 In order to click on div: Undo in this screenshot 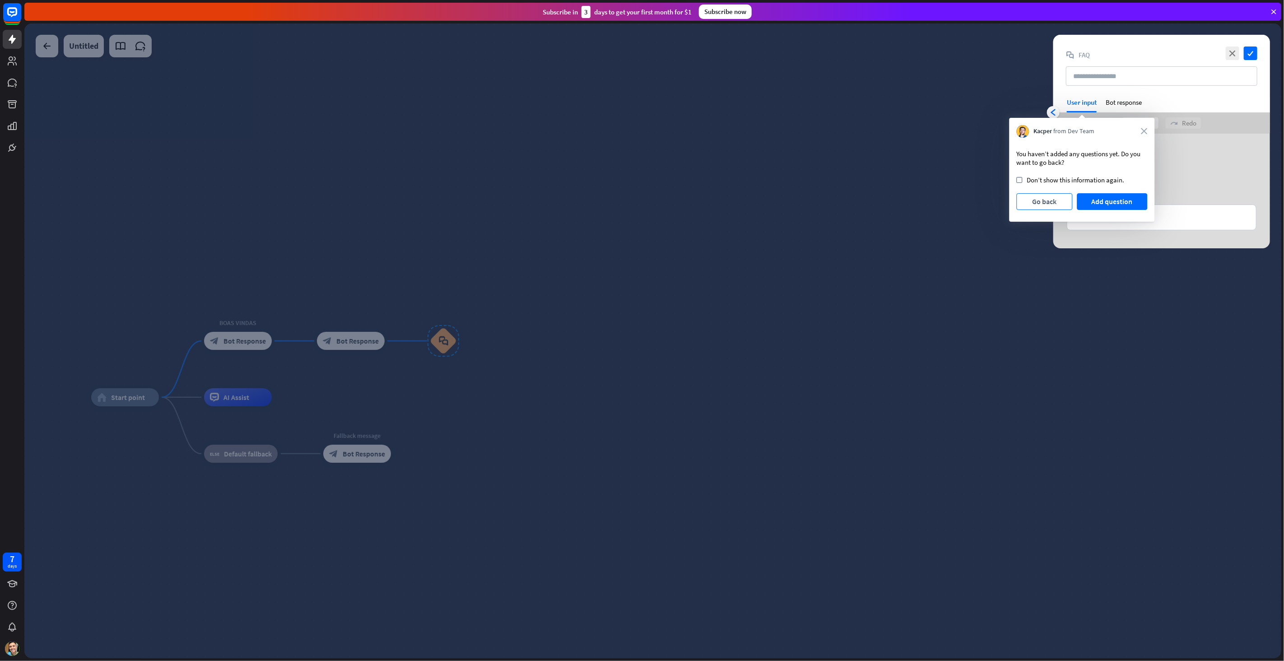, I will do `click(1141, 123)`.